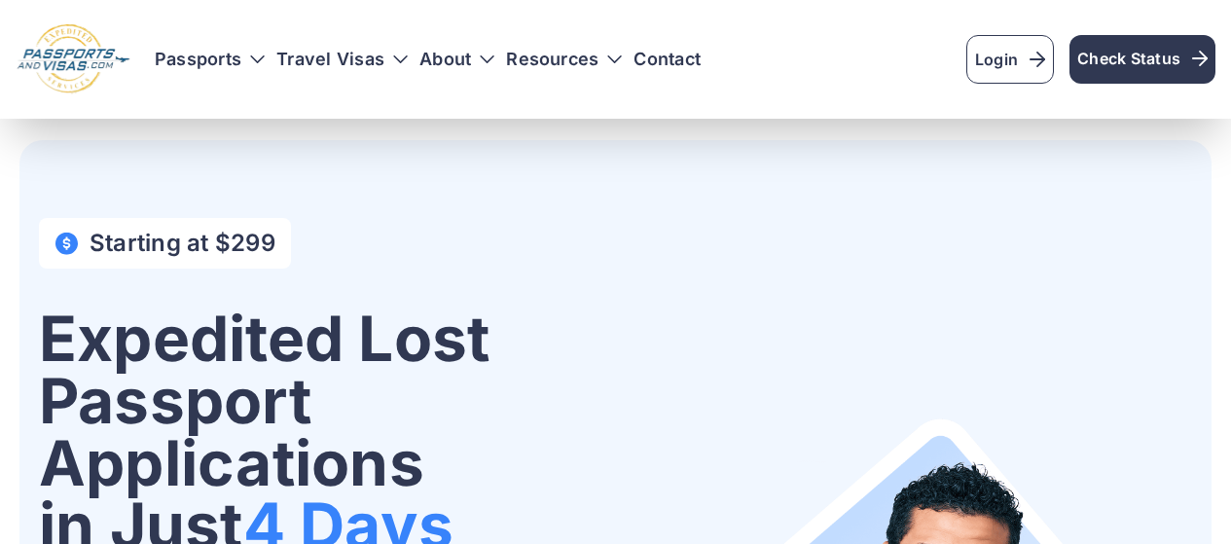 This screenshot has height=544, width=1231. What do you see at coordinates (1010, 59) in the screenshot?
I see `a: Login` at bounding box center [1010, 59].